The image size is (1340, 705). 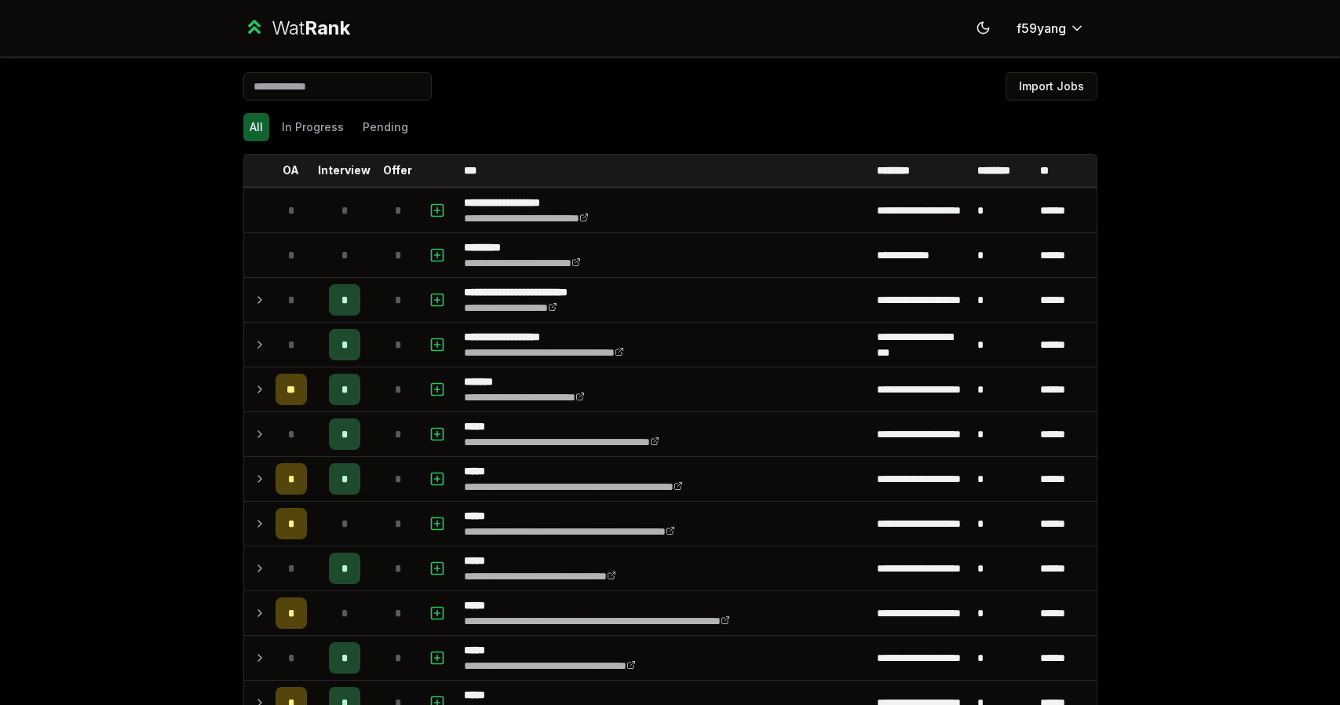 What do you see at coordinates (290, 170) in the screenshot?
I see `p: OA` at bounding box center [290, 170].